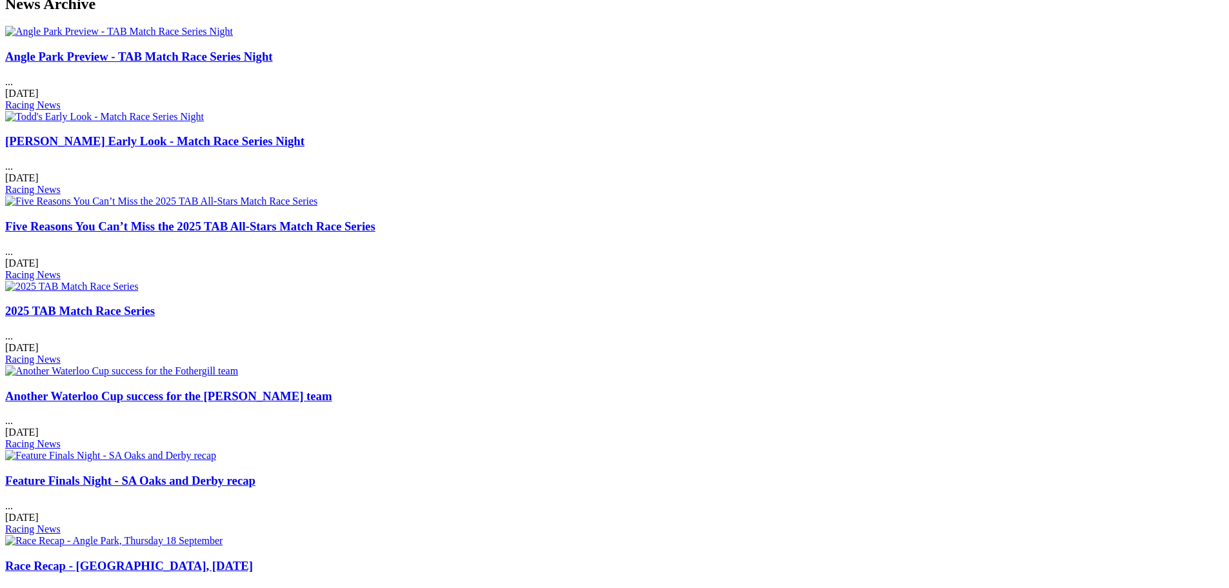 This screenshot has width=1229, height=588. What do you see at coordinates (130, 480) in the screenshot?
I see `a: Feature Finals Night - SA Oaks and Derby recap` at bounding box center [130, 480].